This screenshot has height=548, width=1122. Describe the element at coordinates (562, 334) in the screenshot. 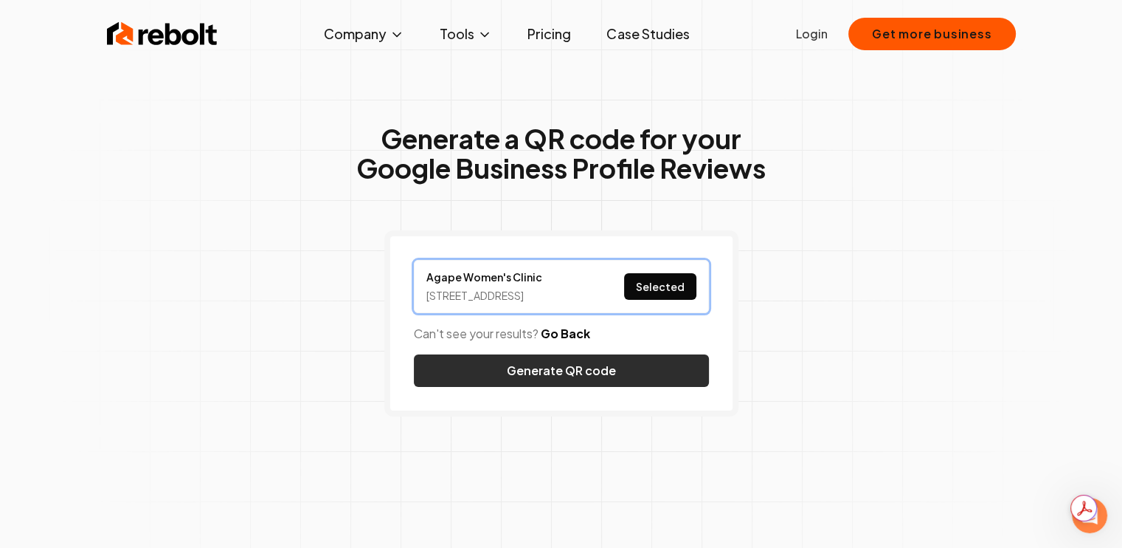

I see `p: Can't see your results?` at that location.